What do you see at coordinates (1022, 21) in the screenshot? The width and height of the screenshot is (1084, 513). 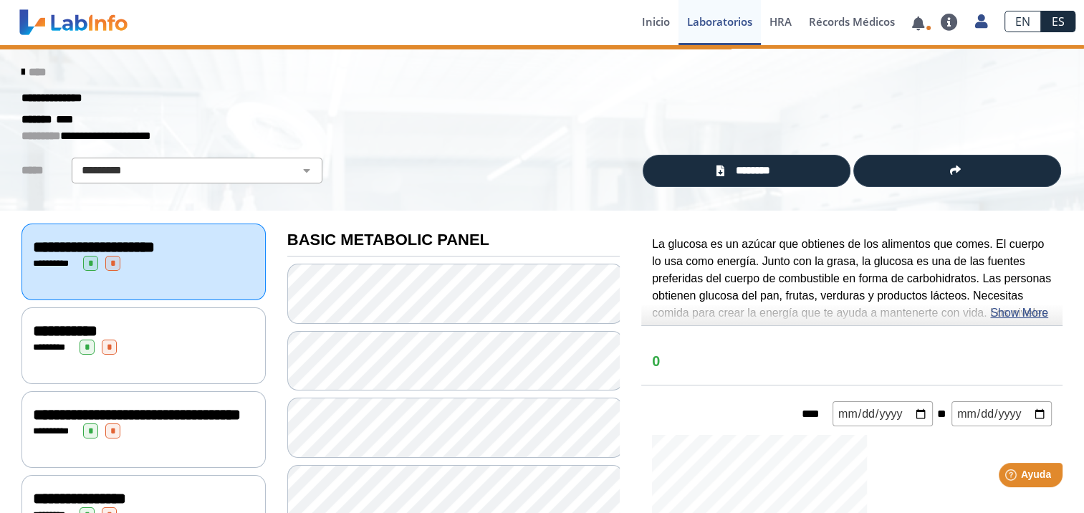 I see `a: EN` at bounding box center [1022, 21].